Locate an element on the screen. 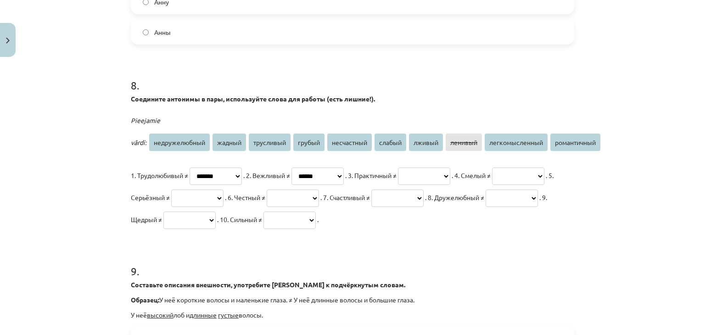 The height and width of the screenshot is (335, 705). strong: Образец: is located at coordinates (145, 300).